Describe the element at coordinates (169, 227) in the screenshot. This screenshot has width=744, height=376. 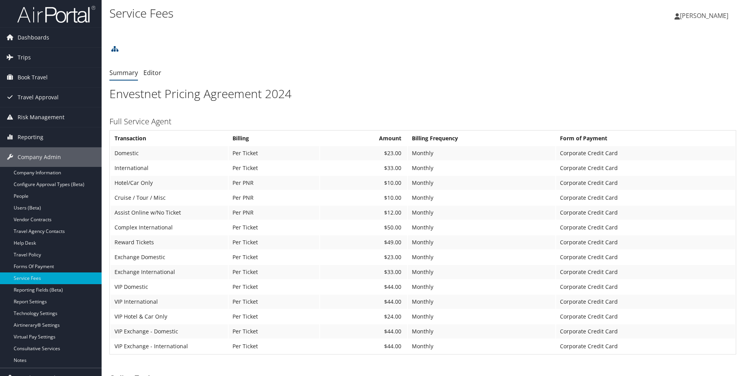
I see `td: Complex International` at that location.